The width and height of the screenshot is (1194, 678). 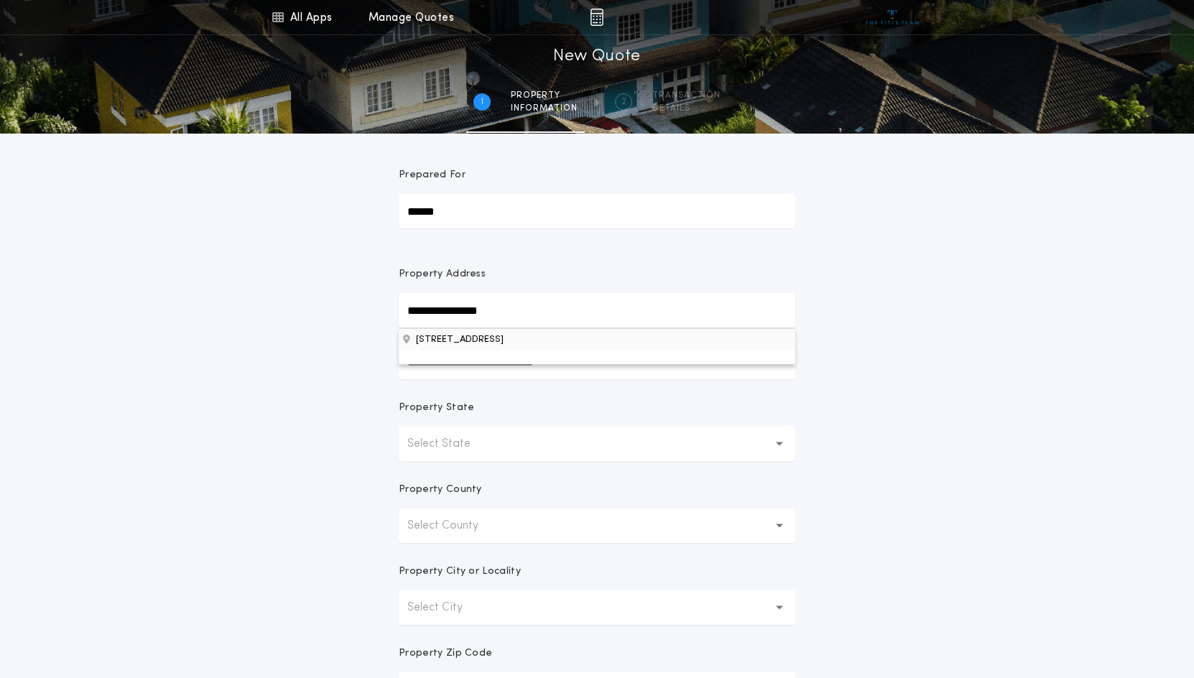 What do you see at coordinates (482, 102) in the screenshot?
I see `h2: 1` at bounding box center [482, 102].